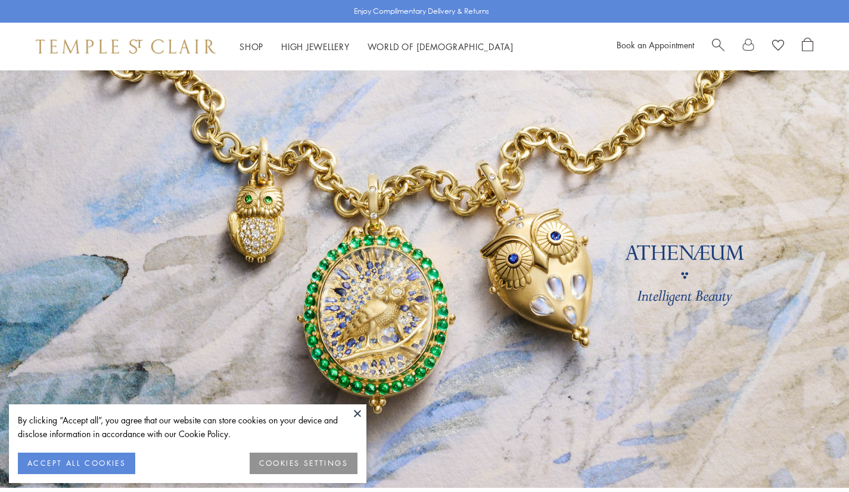  Describe the element at coordinates (126, 46) in the screenshot. I see `img: Temple St. Clair` at that location.